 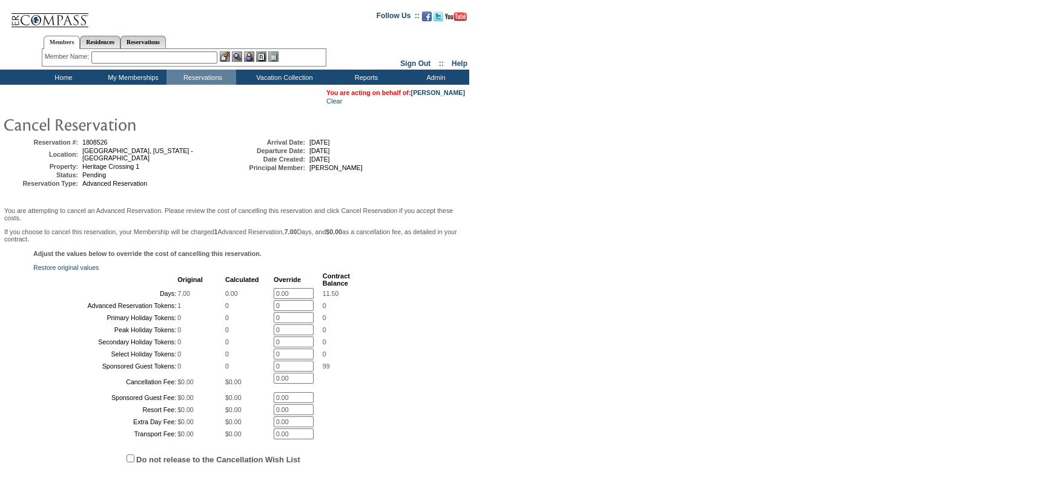 I want to click on td: Vacation Collection, so click(x=283, y=77).